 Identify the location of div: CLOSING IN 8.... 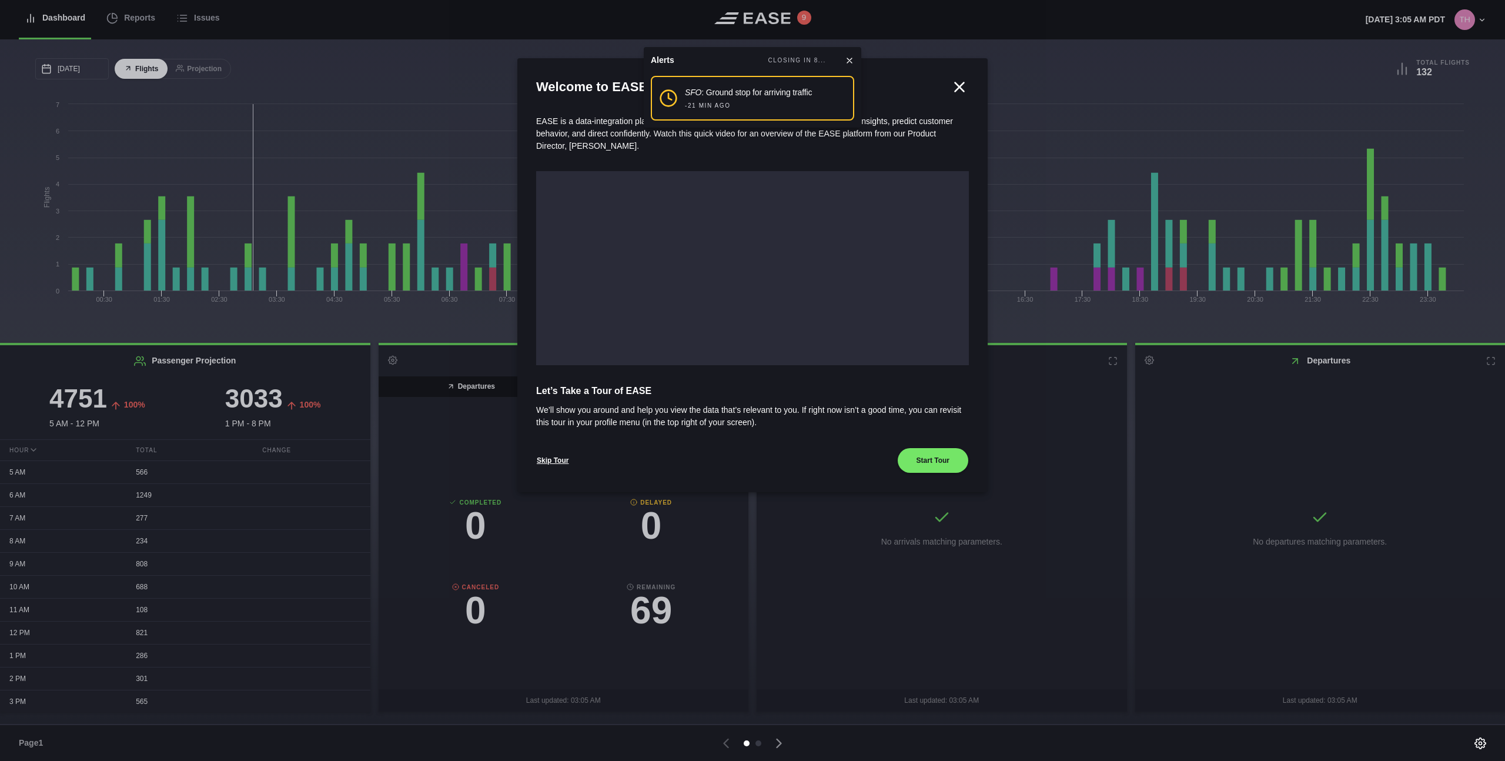
(797, 61).